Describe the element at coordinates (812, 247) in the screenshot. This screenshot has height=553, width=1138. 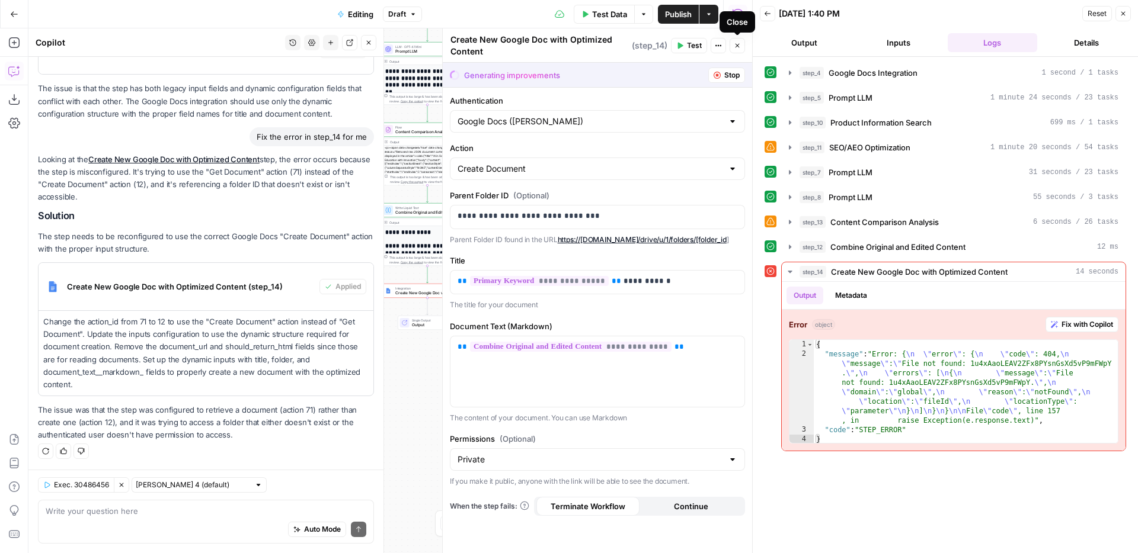
I see `span: step_12` at that location.